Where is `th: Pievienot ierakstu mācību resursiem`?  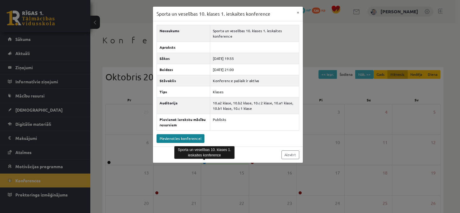
th: Pievienot ierakstu mācību resursiem is located at coordinates (183, 122).